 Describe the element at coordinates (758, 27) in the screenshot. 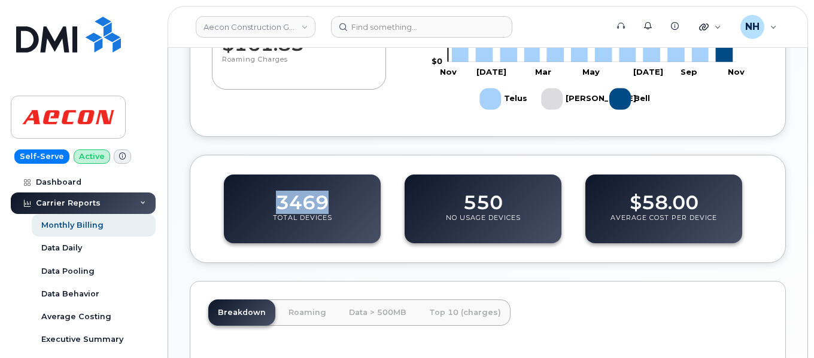

I see `div: Nicholas Hayden` at that location.